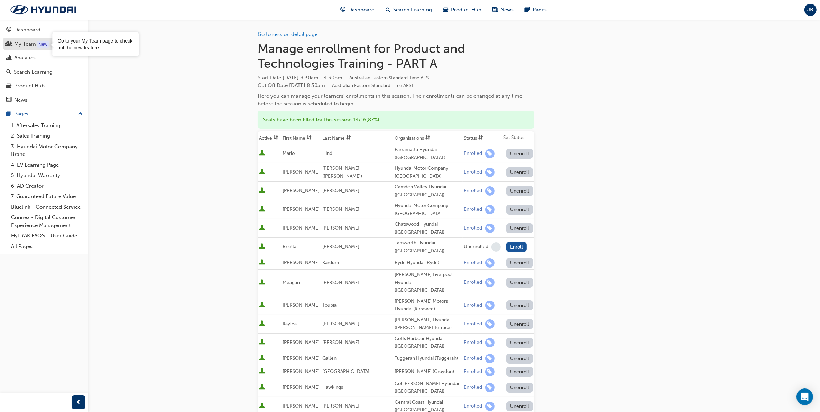 Image resolution: width=820 pixels, height=412 pixels. I want to click on a: guage-iconDashboard, so click(357, 10).